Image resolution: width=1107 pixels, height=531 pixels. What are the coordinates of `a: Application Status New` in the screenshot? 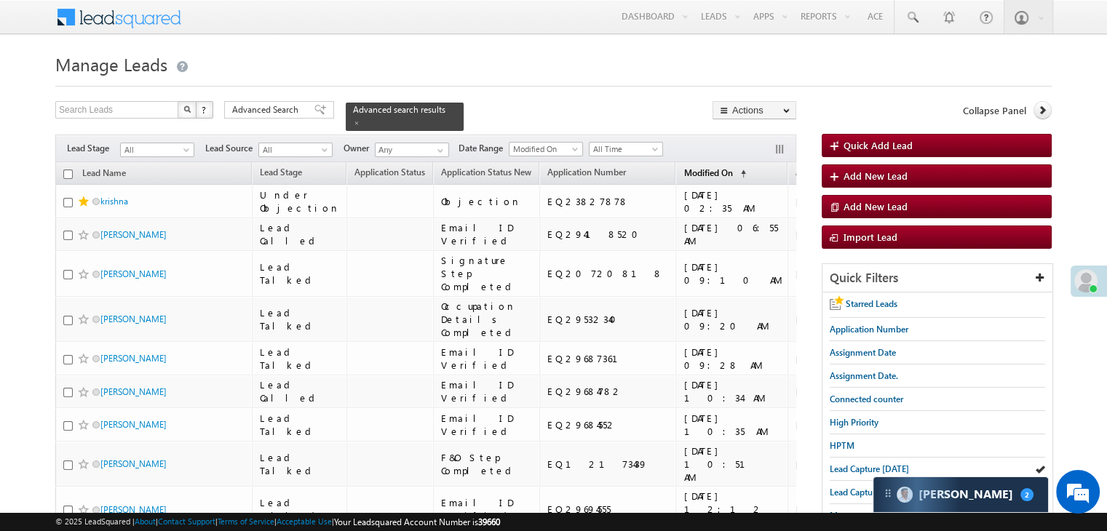 It's located at (486, 174).